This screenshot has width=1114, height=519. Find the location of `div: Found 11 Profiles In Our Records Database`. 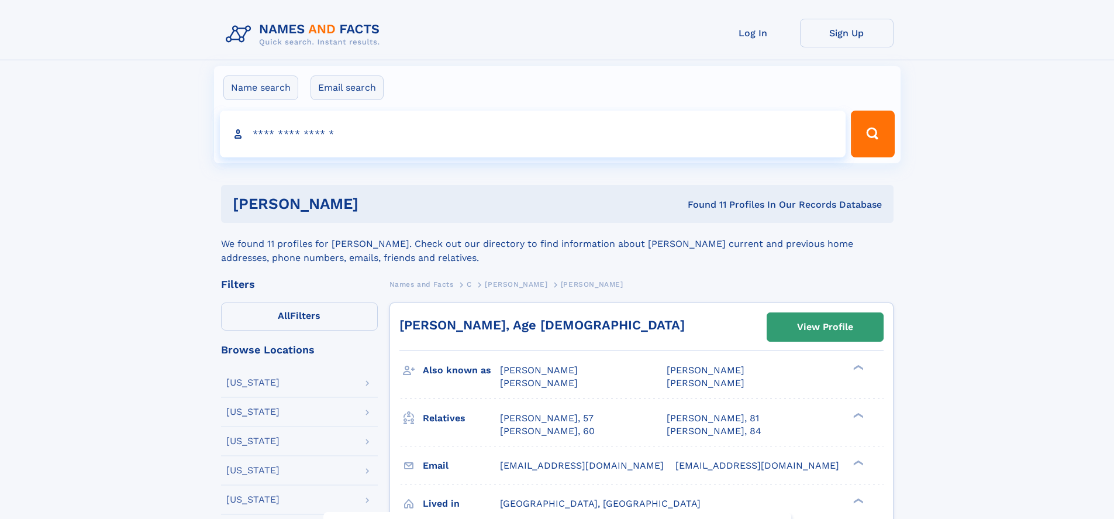

div: Found 11 Profiles In Our Records Database is located at coordinates (703, 205).